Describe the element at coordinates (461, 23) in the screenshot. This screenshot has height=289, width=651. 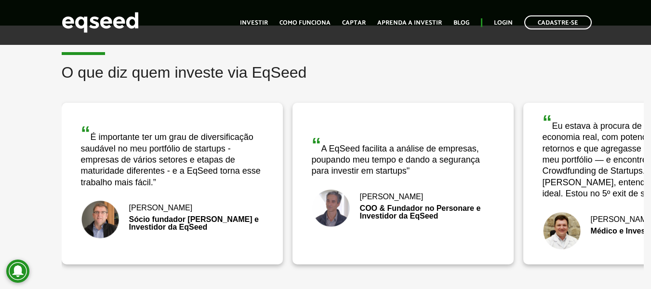
I see `a: Blog` at that location.